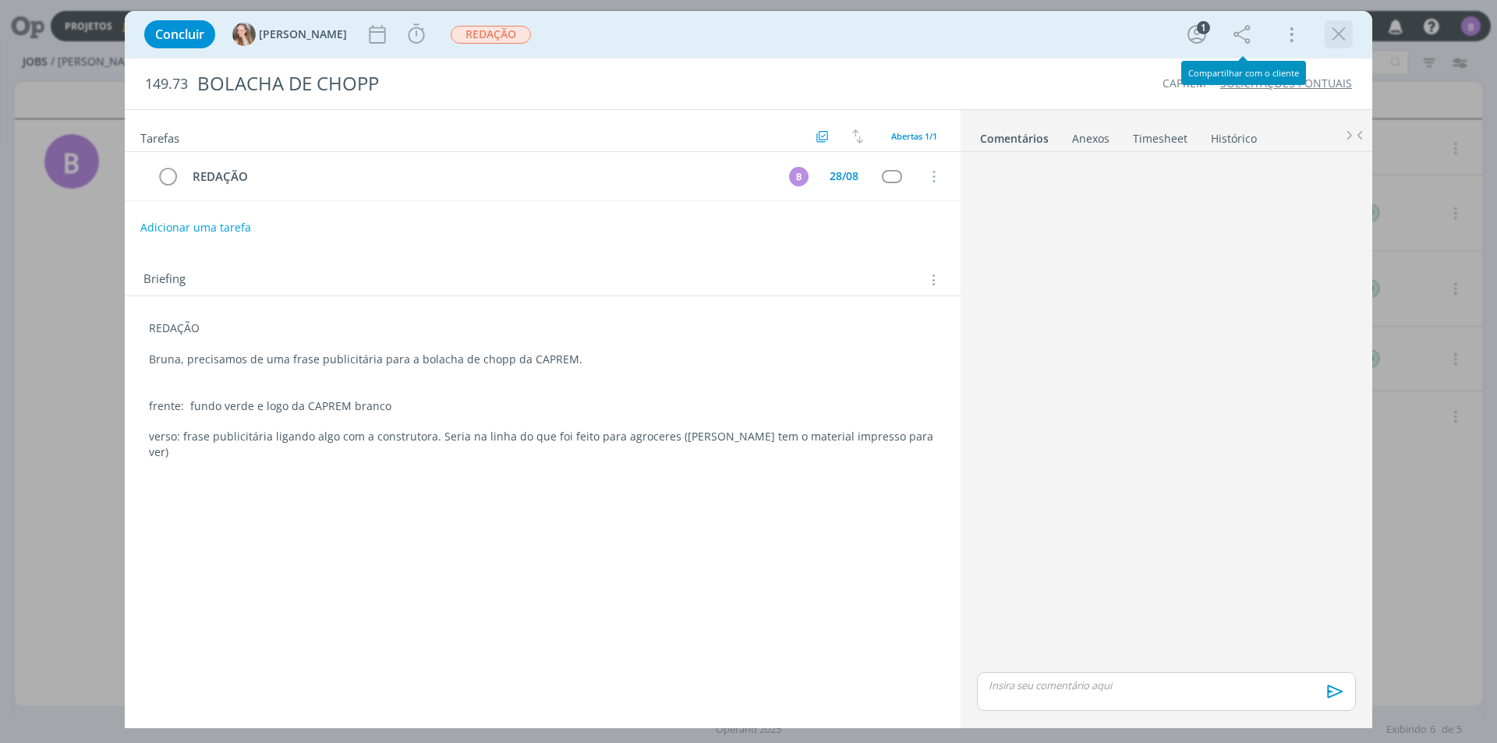 The width and height of the screenshot is (1497, 743). I want to click on button: B, so click(798, 176).